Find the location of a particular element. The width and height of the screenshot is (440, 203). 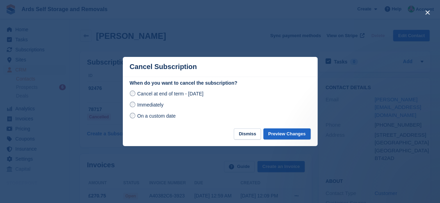

button: close is located at coordinates (427, 13).